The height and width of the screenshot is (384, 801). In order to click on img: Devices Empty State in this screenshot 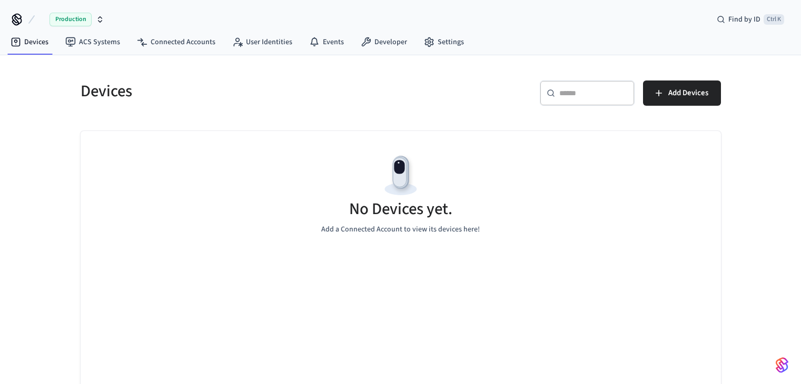, I will do `click(401, 176)`.